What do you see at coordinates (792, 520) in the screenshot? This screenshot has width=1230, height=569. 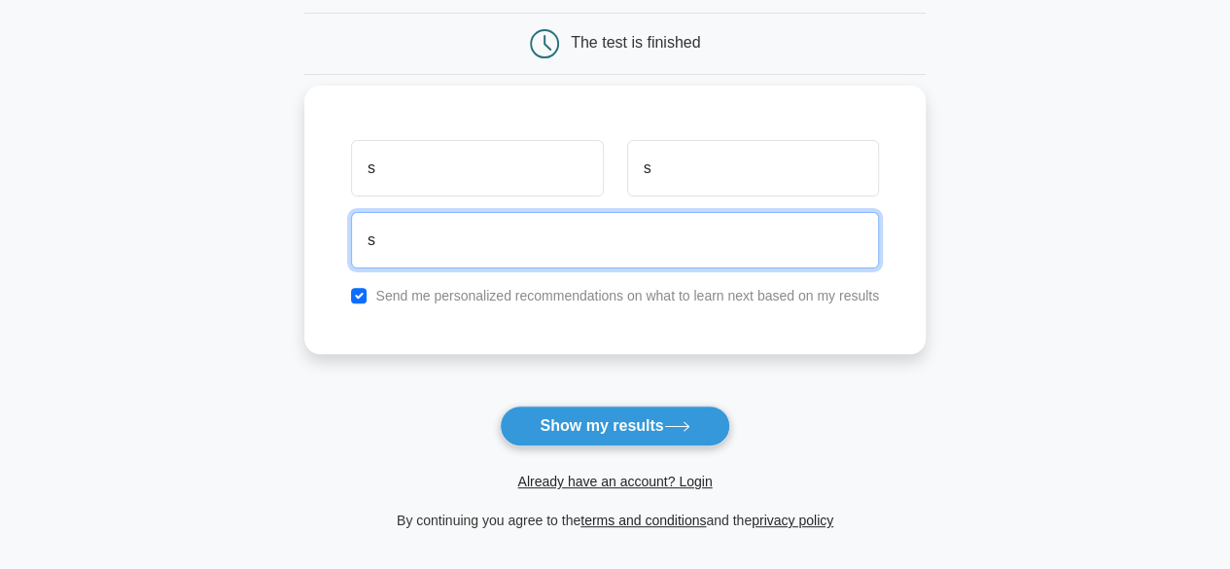 I see `a: privacy policy` at bounding box center [792, 520].